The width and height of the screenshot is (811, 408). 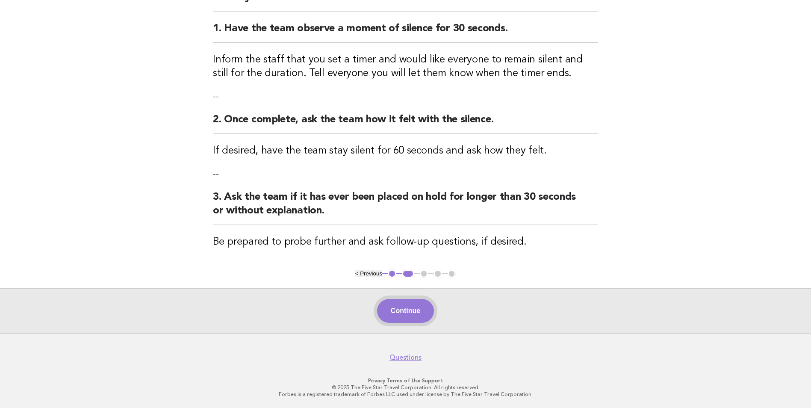 What do you see at coordinates (408, 274) in the screenshot?
I see `button: 2` at bounding box center [408, 274].